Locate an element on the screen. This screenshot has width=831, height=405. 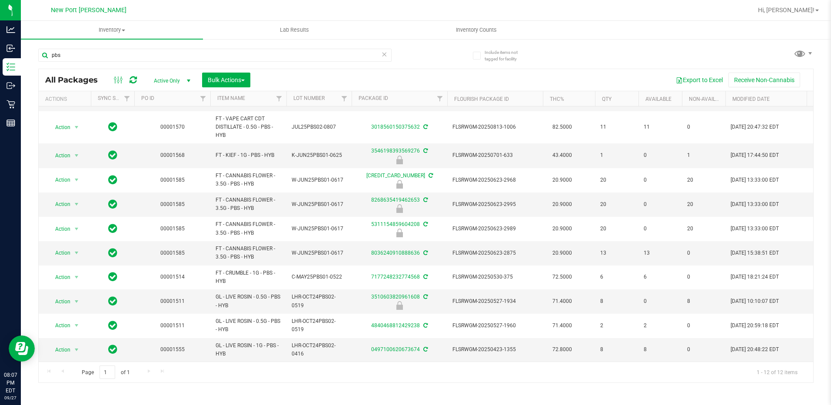
a: 00001568 is located at coordinates (173, 155).